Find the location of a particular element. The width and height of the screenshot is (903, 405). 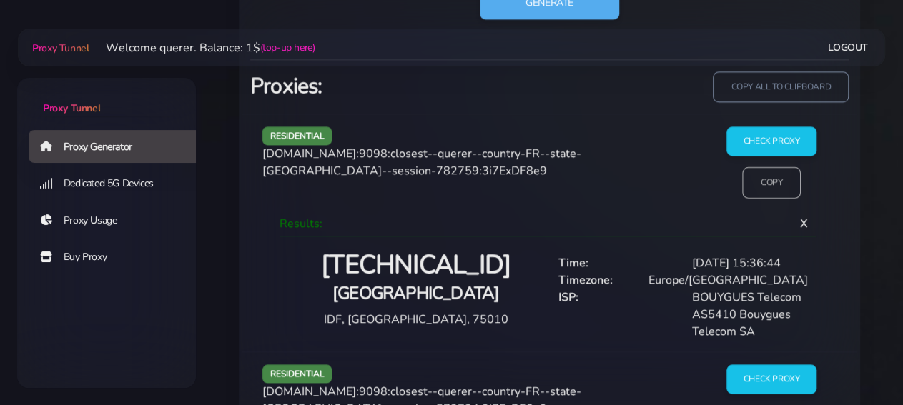

a: (top-up here) is located at coordinates (287, 47).